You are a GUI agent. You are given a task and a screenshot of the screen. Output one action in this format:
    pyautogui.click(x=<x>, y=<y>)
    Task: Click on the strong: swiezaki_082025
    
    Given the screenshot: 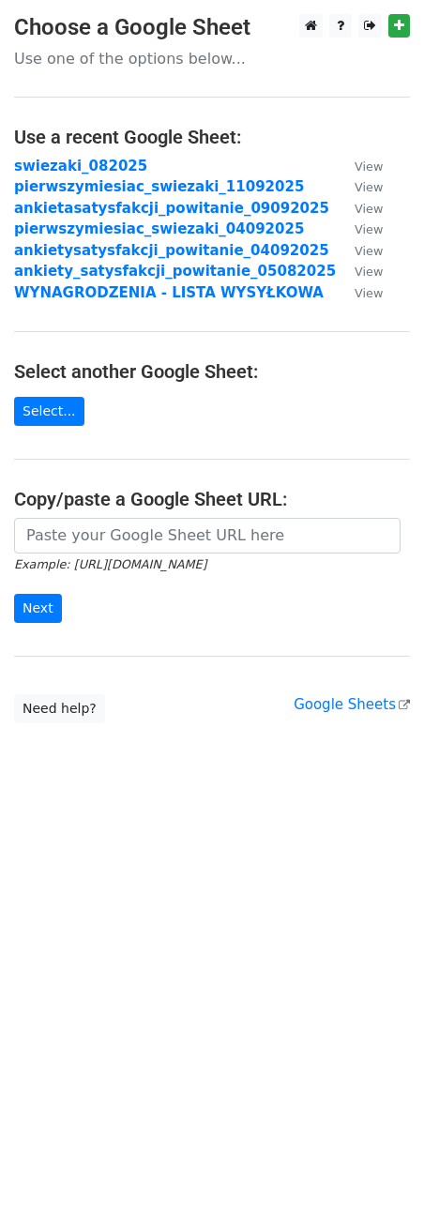 What is the action you would take?
    pyautogui.click(x=81, y=166)
    